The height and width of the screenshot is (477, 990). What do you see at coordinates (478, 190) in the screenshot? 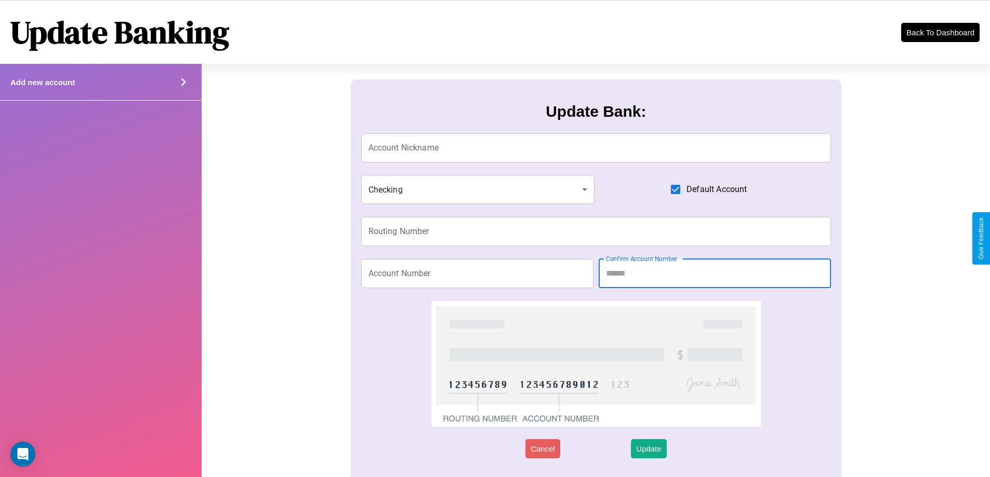
I see `div: Checking` at bounding box center [478, 190].